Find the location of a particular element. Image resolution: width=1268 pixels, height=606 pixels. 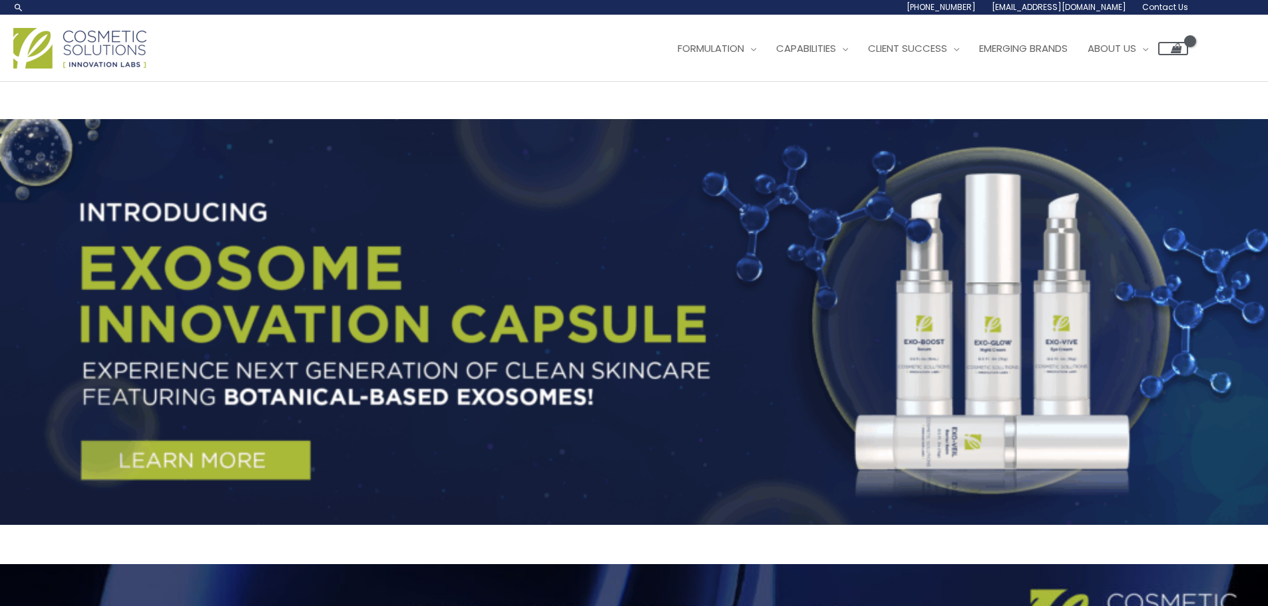

a: Capabilities is located at coordinates (812, 49).